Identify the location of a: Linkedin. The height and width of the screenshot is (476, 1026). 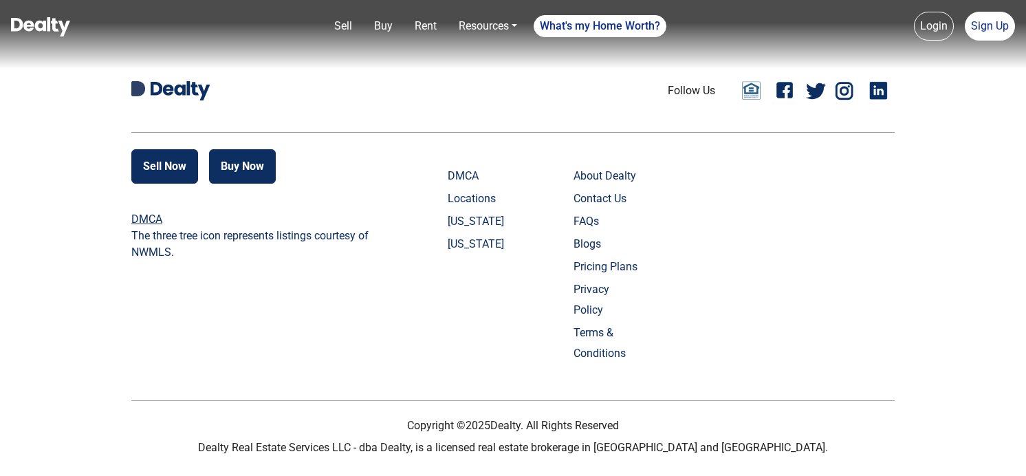
(881, 91).